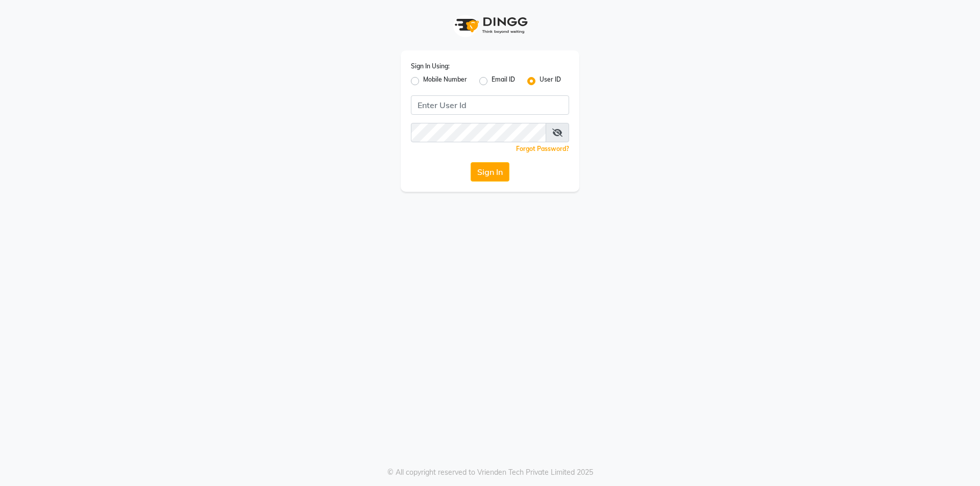  I want to click on label: Sign In Using:, so click(430, 66).